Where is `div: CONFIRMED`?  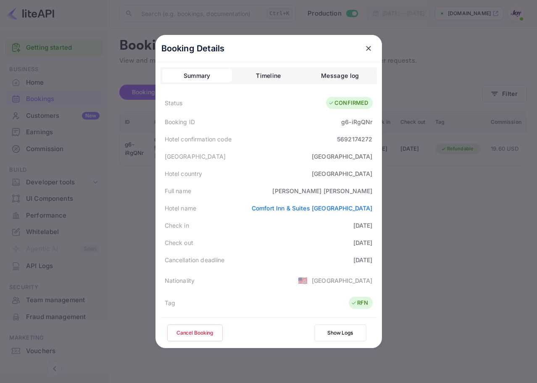
div: CONFIRMED is located at coordinates (348, 103).